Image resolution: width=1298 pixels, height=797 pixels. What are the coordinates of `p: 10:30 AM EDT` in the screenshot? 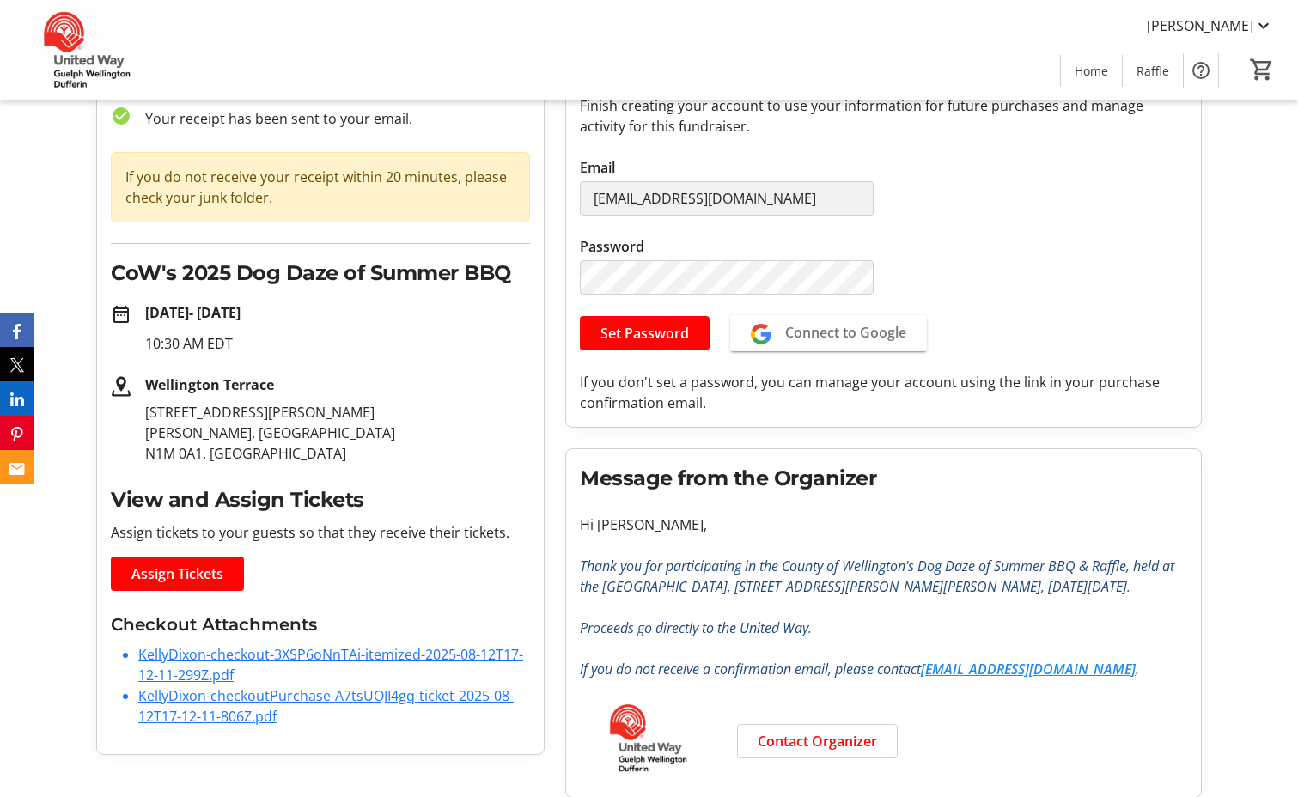 It's located at (338, 344).